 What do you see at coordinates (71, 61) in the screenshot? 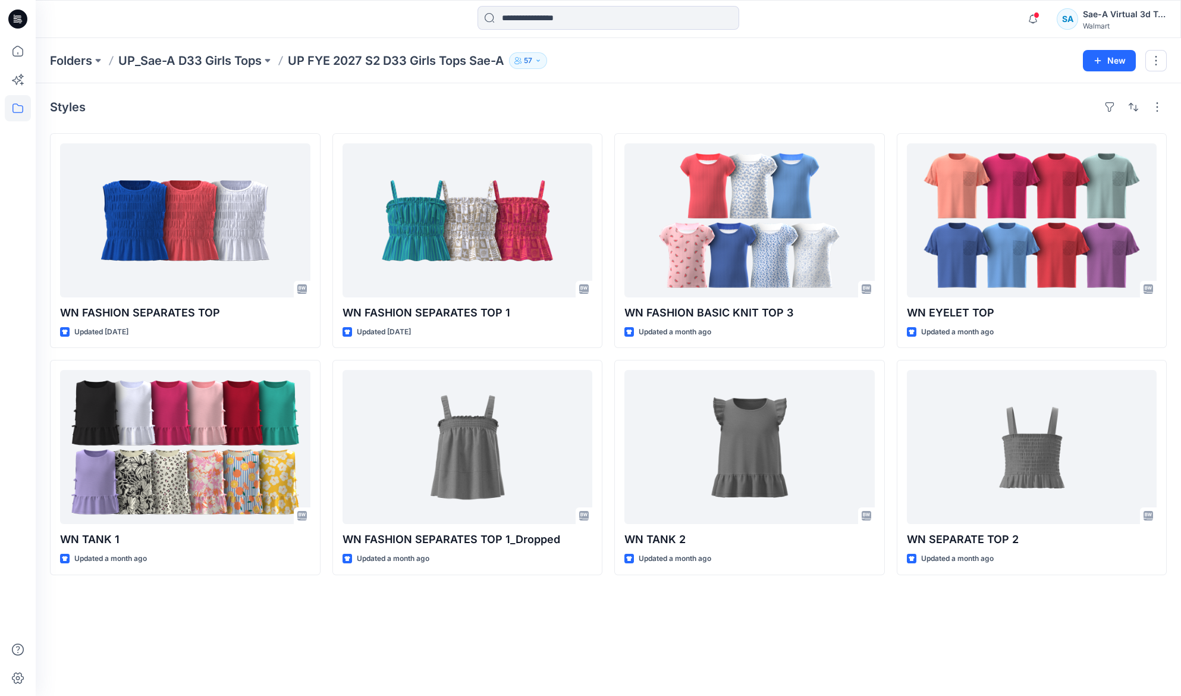
I see `a: Folders` at bounding box center [71, 61].